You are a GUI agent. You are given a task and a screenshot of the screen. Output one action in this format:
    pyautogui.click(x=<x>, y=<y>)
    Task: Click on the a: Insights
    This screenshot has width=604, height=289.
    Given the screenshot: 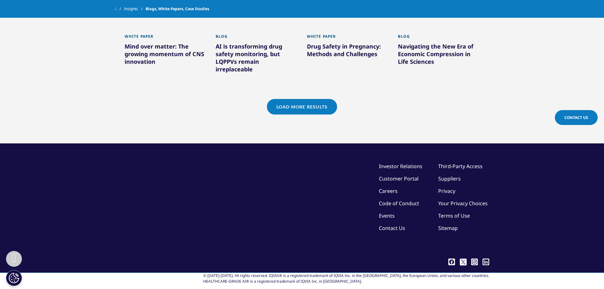 What is the action you would take?
    pyautogui.click(x=135, y=9)
    